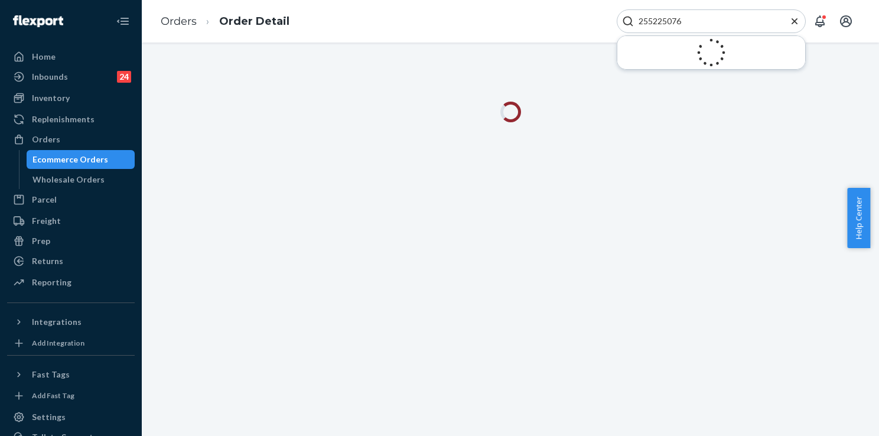  I want to click on button: Close Navigation, so click(123, 21).